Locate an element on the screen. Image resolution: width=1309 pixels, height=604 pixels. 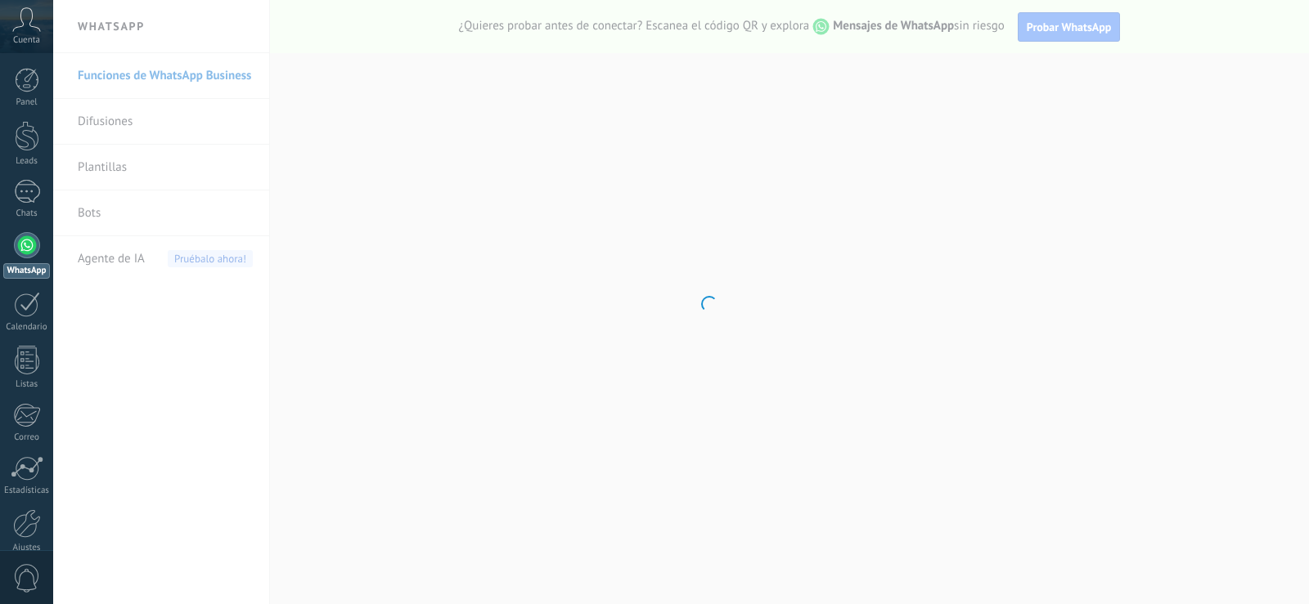
div: Correo is located at coordinates (27, 438).